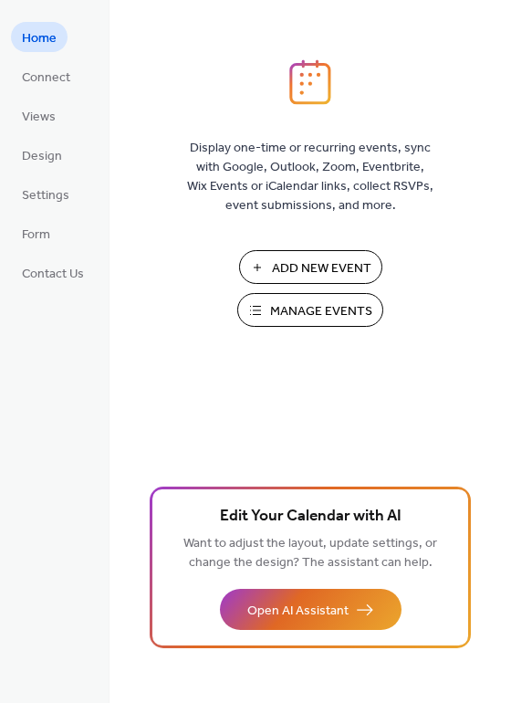 This screenshot has height=703, width=511. What do you see at coordinates (36, 235) in the screenshot?
I see `span: Form` at bounding box center [36, 235].